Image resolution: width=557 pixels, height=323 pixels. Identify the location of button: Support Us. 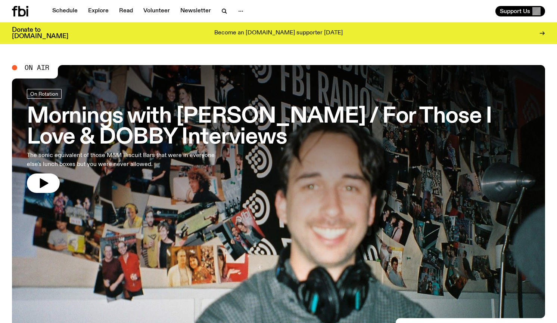
(520, 11).